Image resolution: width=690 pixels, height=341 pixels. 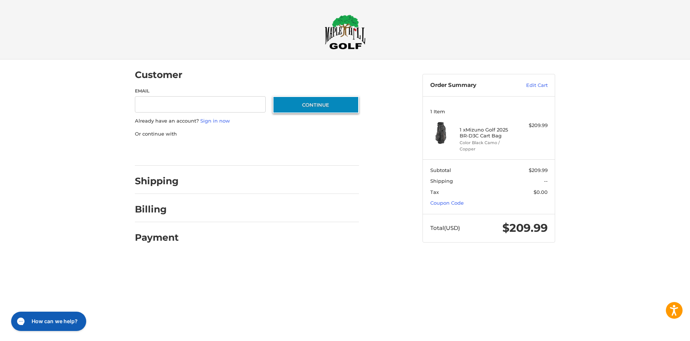 What do you see at coordinates (441, 170) in the screenshot?
I see `span: Subtotal` at bounding box center [441, 170].